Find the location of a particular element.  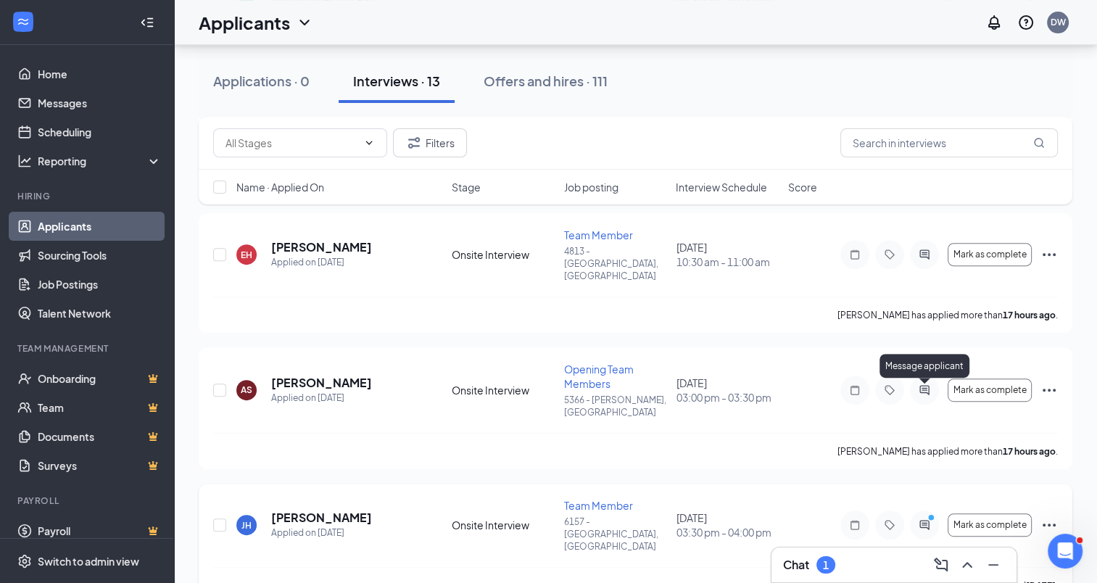

a: Applicants is located at coordinates (99, 226).